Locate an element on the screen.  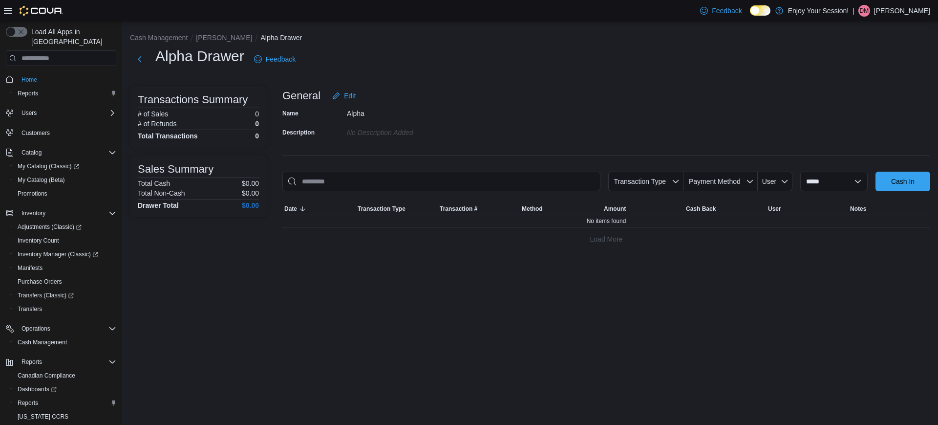
button: Alpha Drawer is located at coordinates (281, 38).